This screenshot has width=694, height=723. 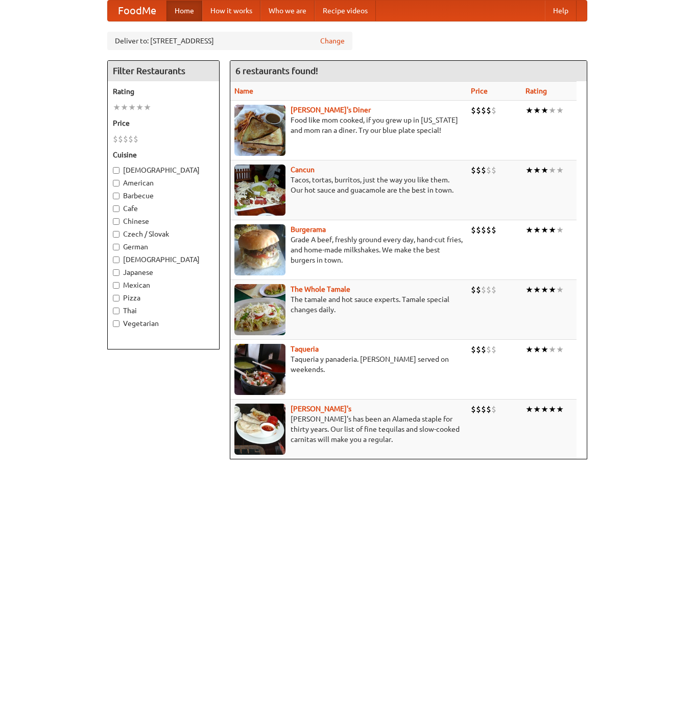 What do you see at coordinates (303, 170) in the screenshot?
I see `a: Cancun` at bounding box center [303, 170].